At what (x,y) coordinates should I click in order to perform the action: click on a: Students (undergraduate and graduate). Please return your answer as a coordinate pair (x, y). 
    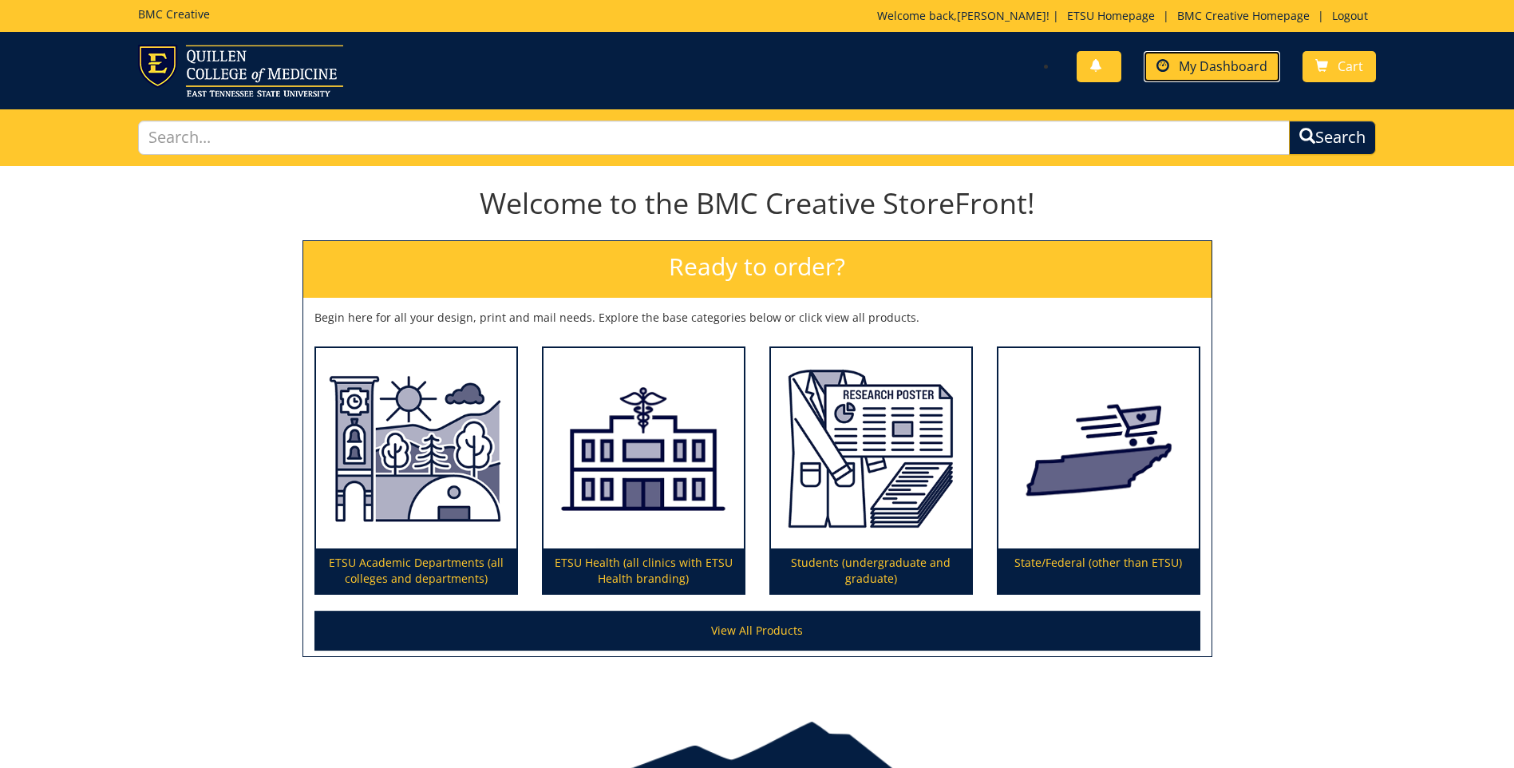
    Looking at the image, I should click on (870, 471).